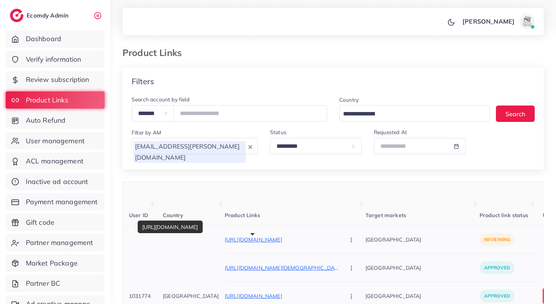  I want to click on a: Partner management, so click(55, 242).